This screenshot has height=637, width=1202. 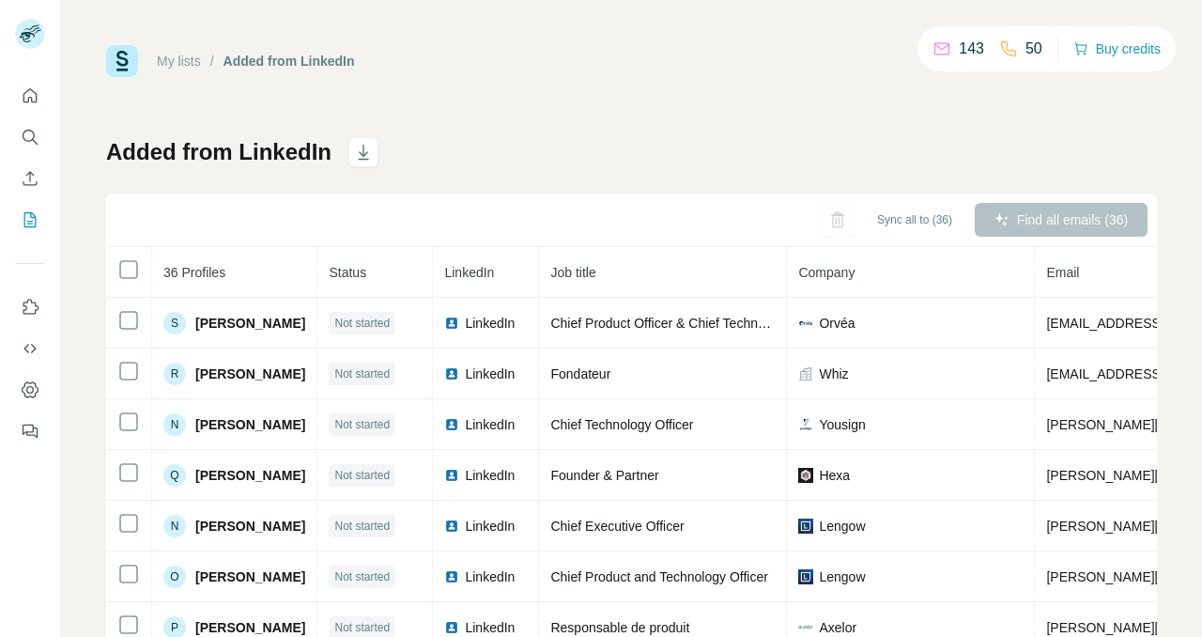 What do you see at coordinates (658, 577) in the screenshot?
I see `span: Chief Product and Technology Officer` at bounding box center [658, 577].